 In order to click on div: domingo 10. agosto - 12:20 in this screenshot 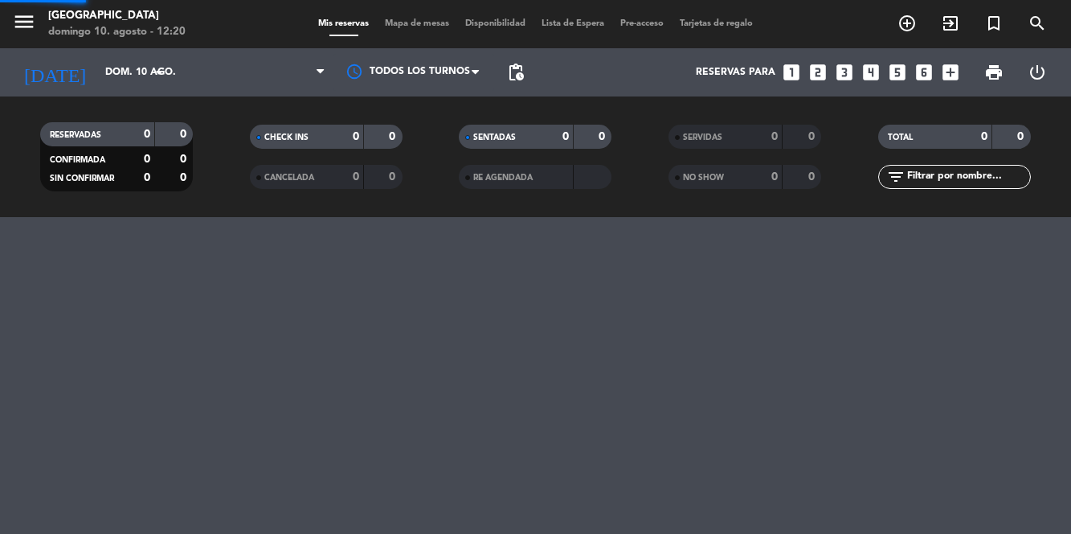, I will do `click(117, 32)`.